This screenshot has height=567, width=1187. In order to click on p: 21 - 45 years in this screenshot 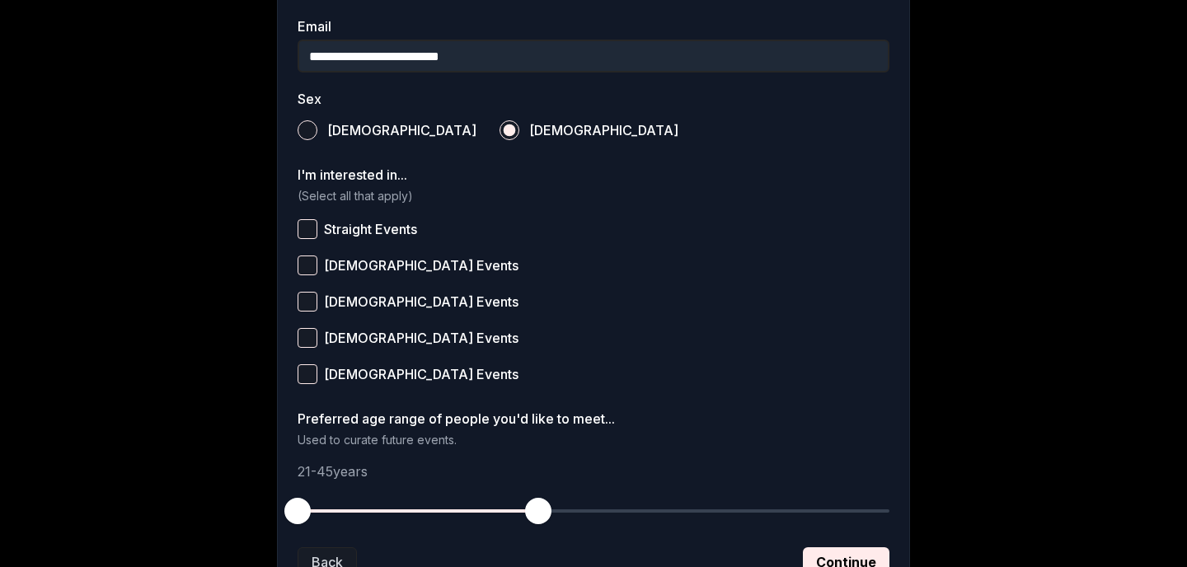, I will do `click(593, 471)`.